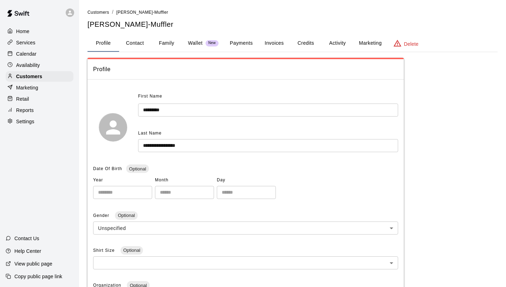  Describe the element at coordinates (241, 43) in the screenshot. I see `button: Payments` at that location.